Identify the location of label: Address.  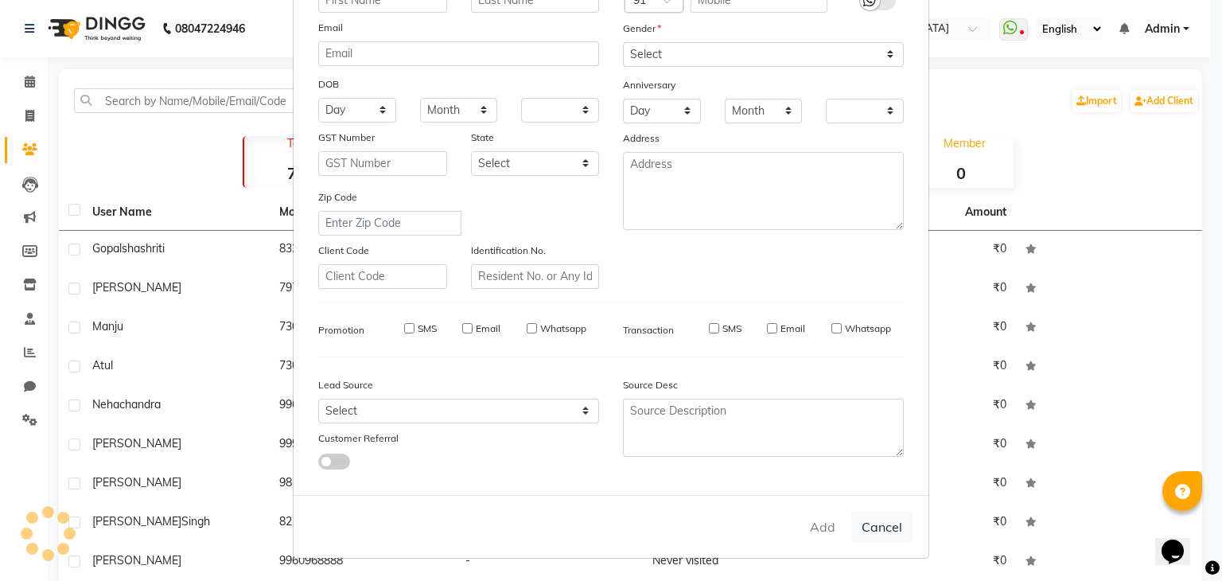
(641, 138).